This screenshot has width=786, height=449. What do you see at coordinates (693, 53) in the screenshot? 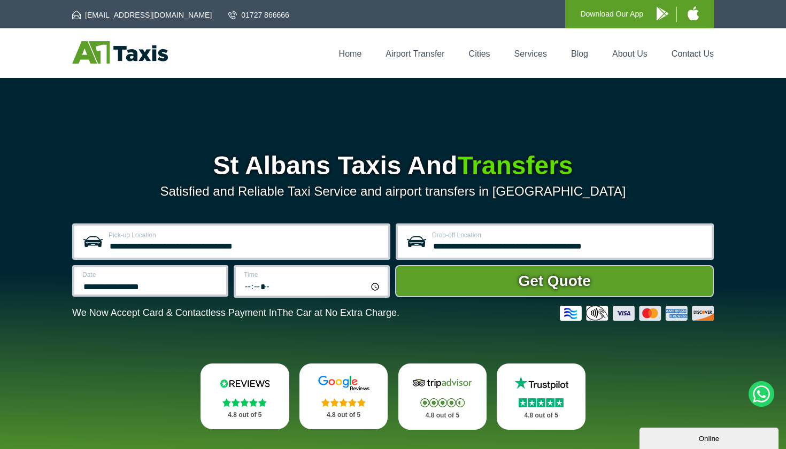
I see `a: Contact Us` at bounding box center [693, 53].